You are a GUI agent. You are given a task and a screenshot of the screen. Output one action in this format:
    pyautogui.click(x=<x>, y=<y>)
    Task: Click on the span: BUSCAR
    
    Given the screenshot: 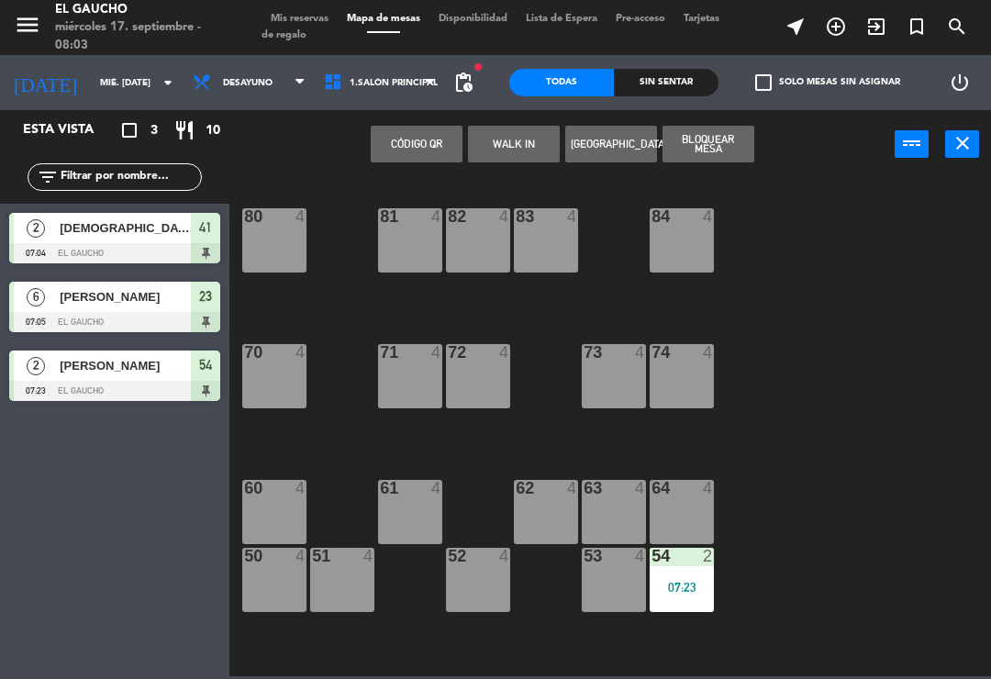 What is the action you would take?
    pyautogui.click(x=957, y=27)
    